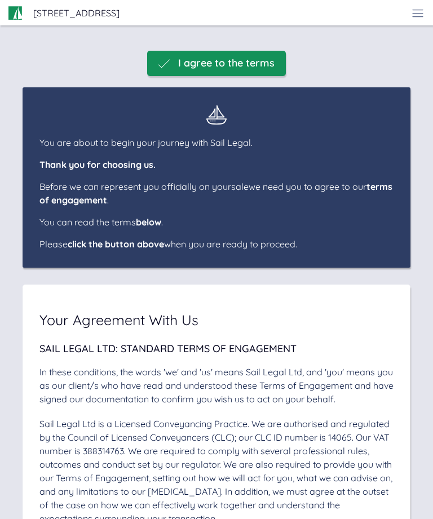 This screenshot has height=519, width=433. I want to click on span: Your Agreement With Us, so click(119, 320).